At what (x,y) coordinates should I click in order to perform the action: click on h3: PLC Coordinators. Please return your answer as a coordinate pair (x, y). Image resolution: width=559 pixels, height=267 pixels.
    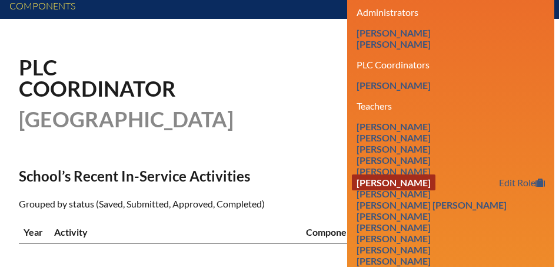
    Looking at the image, I should click on (451, 64).